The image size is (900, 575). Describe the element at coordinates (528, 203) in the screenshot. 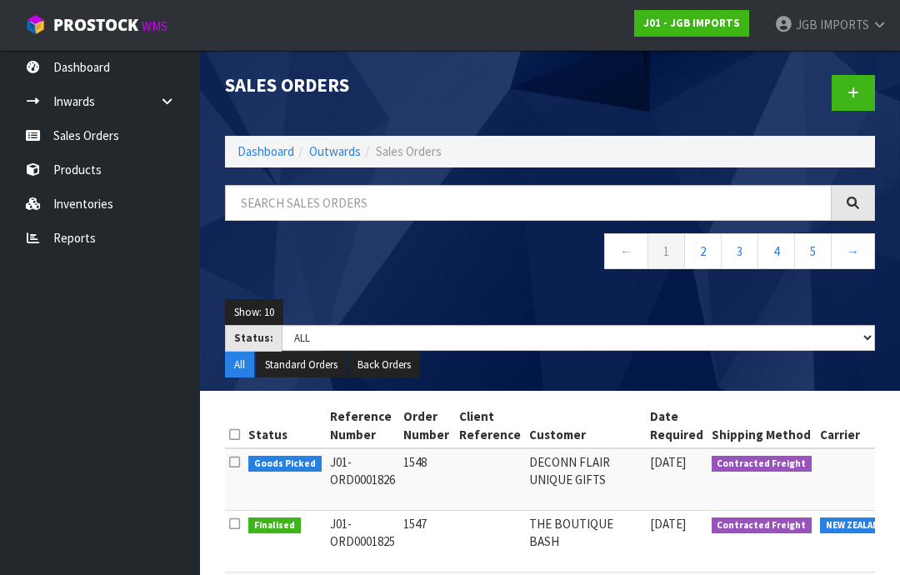

I see `input: Search sales orders` at that location.